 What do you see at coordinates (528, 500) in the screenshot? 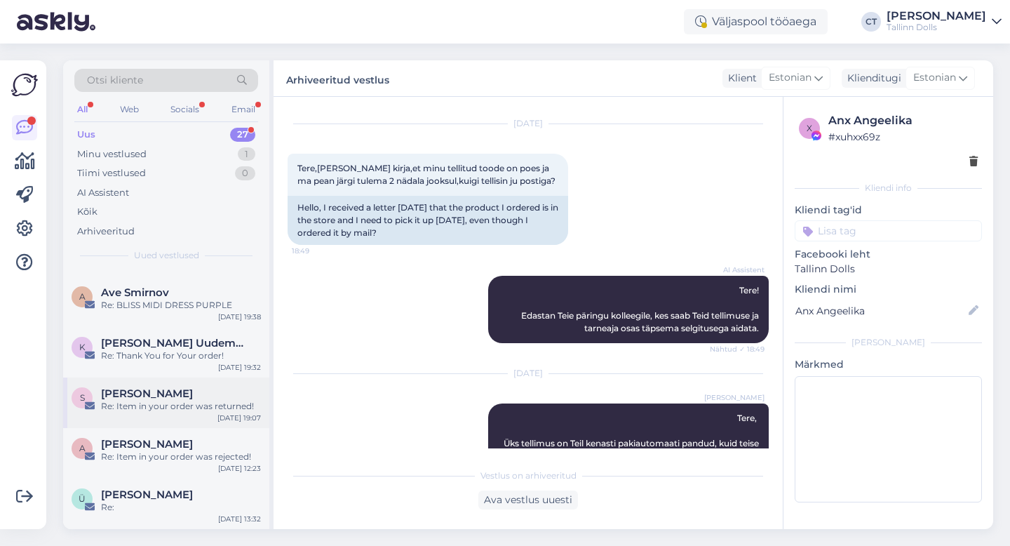
I see `div: Ava vestlus uuesti` at bounding box center [528, 500].